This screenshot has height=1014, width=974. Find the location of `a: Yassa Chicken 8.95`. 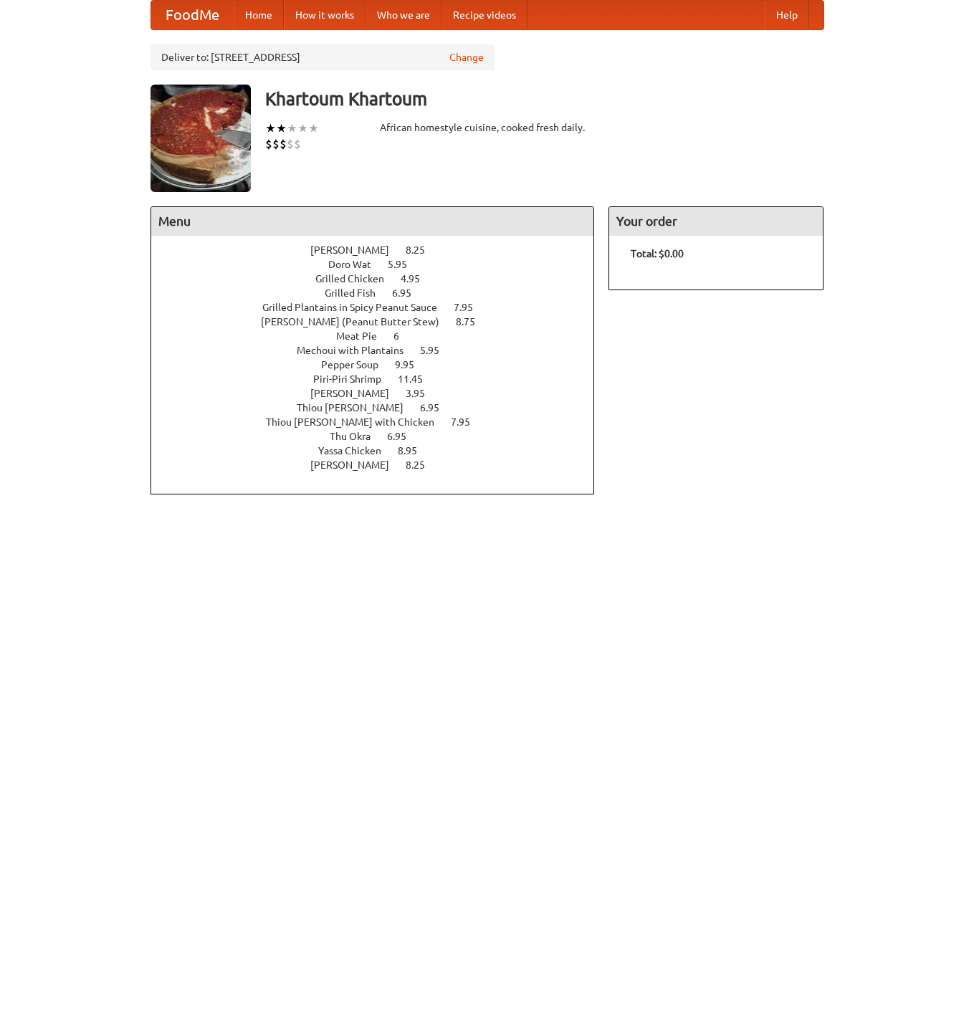

a: Yassa Chicken 8.95 is located at coordinates (380, 451).